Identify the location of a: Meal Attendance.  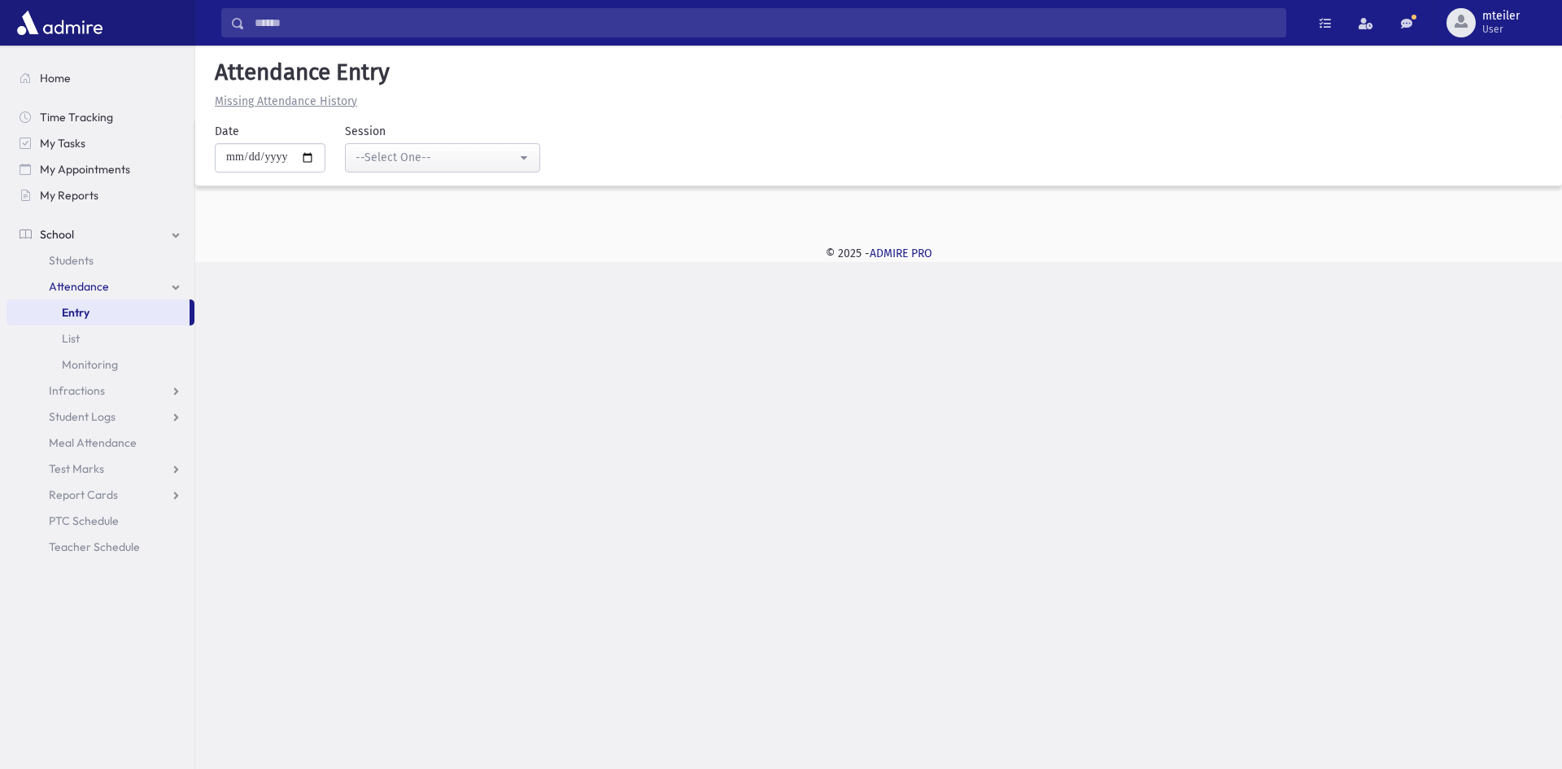
(100, 443).